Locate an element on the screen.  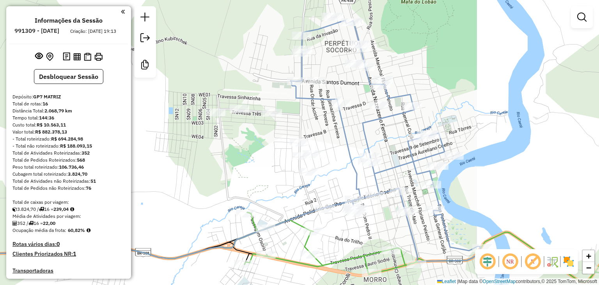
div: Atividade não roteirizada - CASA DUARTE is located at coordinates (309, 172).